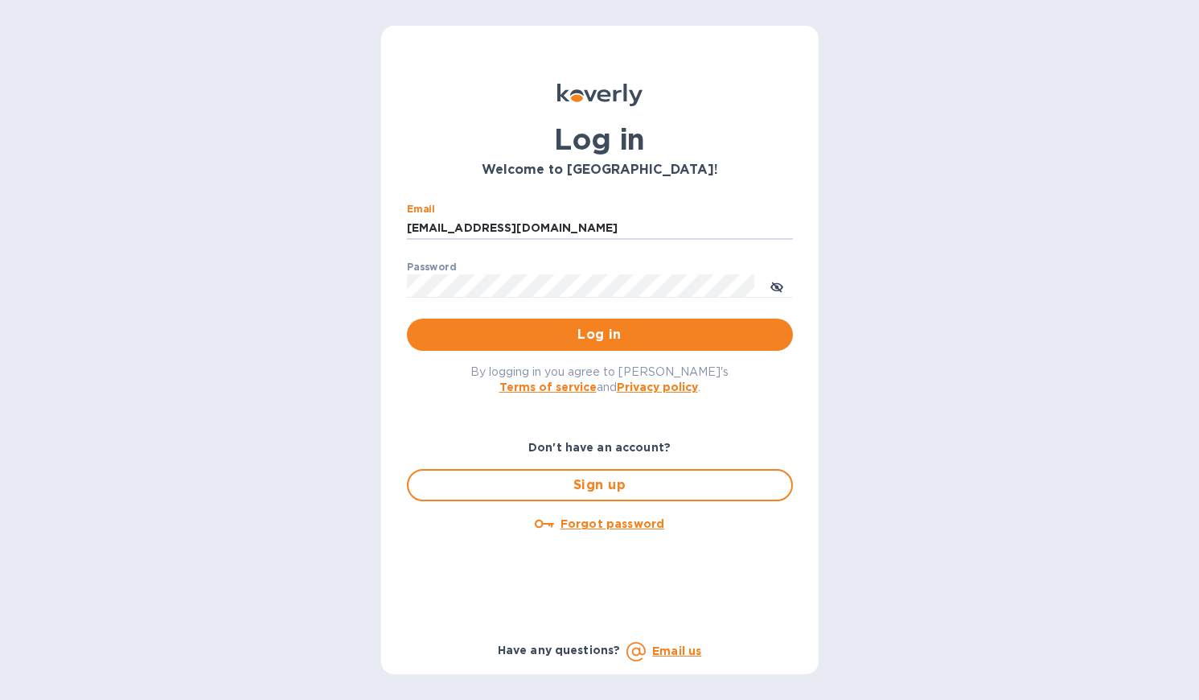 Image resolution: width=1199 pixels, height=700 pixels. Describe the element at coordinates (559, 650) in the screenshot. I see `b: Have any questions?` at that location.